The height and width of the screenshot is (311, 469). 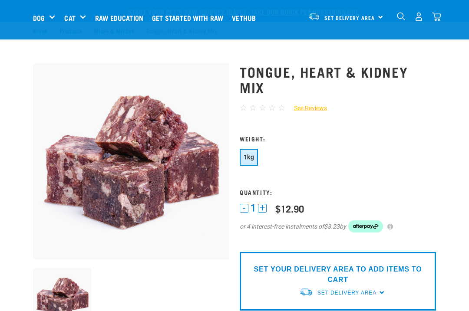 What do you see at coordinates (121, 18) in the screenshot?
I see `a: Raw Education` at bounding box center [121, 18].